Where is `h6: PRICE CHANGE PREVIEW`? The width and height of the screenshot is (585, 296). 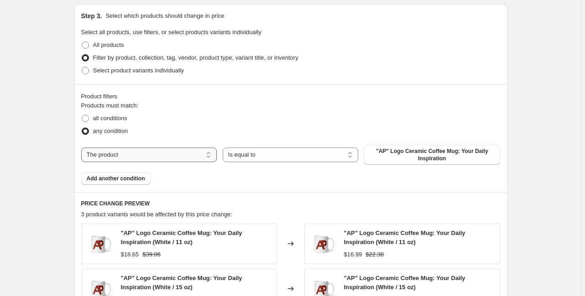 h6: PRICE CHANGE PREVIEW is located at coordinates (290, 204).